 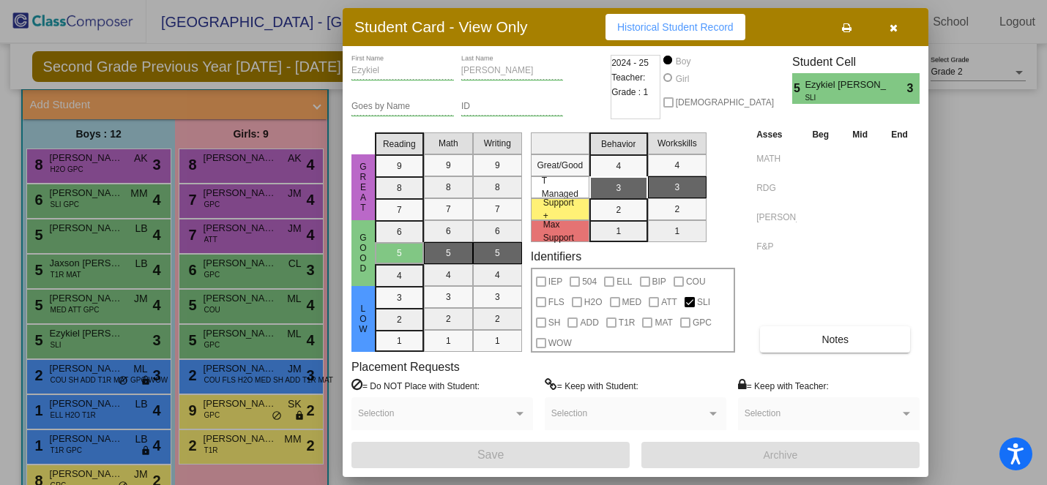 What do you see at coordinates (556, 302) in the screenshot?
I see `span: FLS` at bounding box center [556, 302].